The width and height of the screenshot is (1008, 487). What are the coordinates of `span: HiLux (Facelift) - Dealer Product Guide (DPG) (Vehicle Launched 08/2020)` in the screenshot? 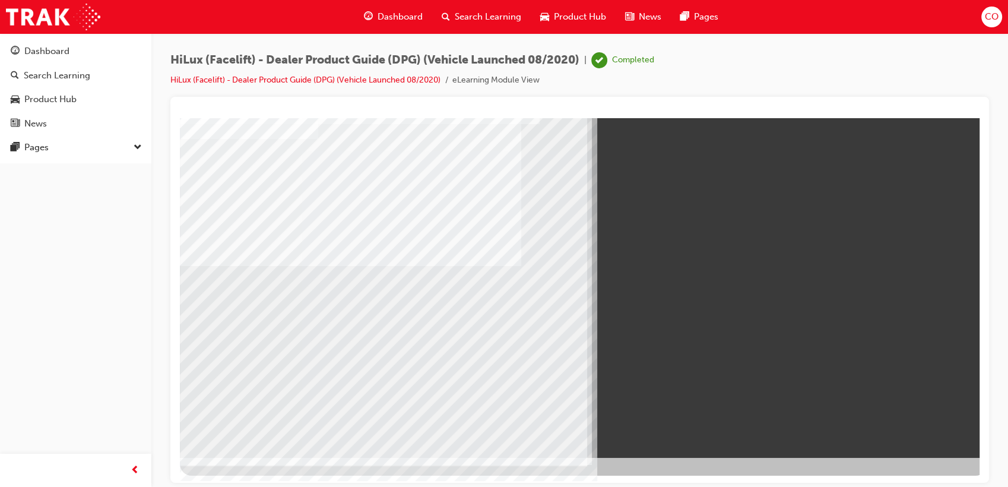 It's located at (375, 60).